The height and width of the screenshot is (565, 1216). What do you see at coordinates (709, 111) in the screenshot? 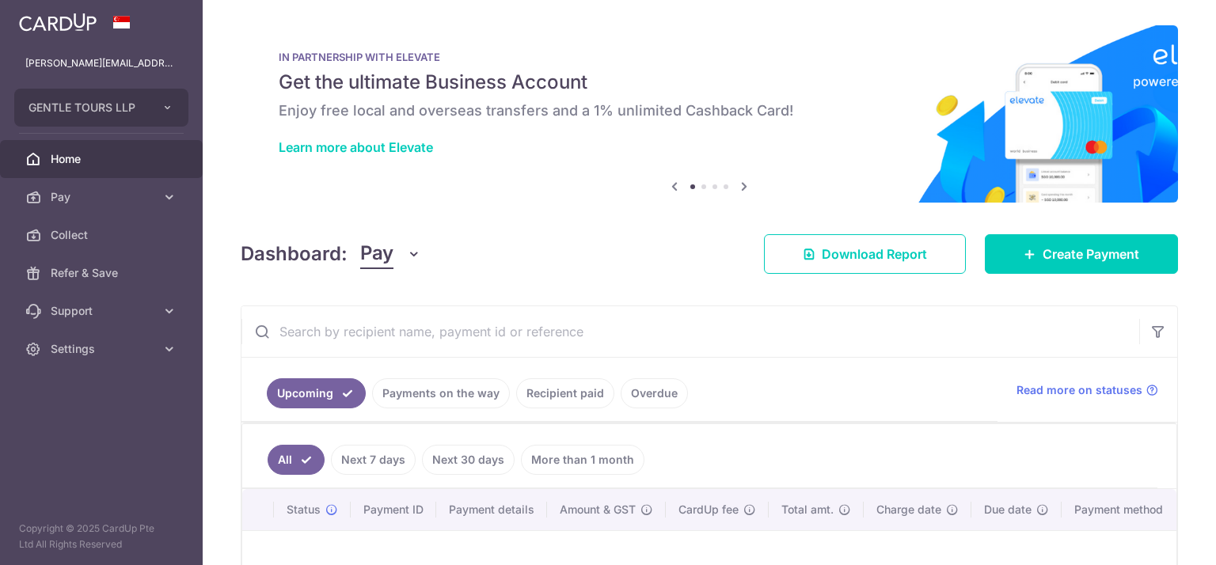
I see `h6: Enjoy free local and overseas transfers and a 1% unlimited Cashback Card!` at bounding box center [709, 111].